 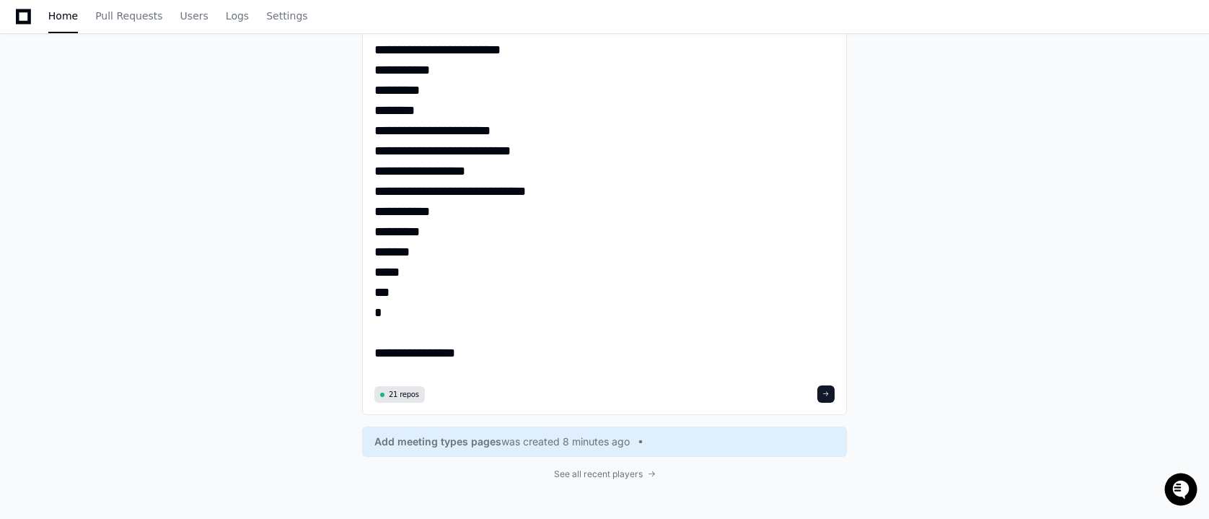 I want to click on button: Open customer support, so click(x=18, y=18).